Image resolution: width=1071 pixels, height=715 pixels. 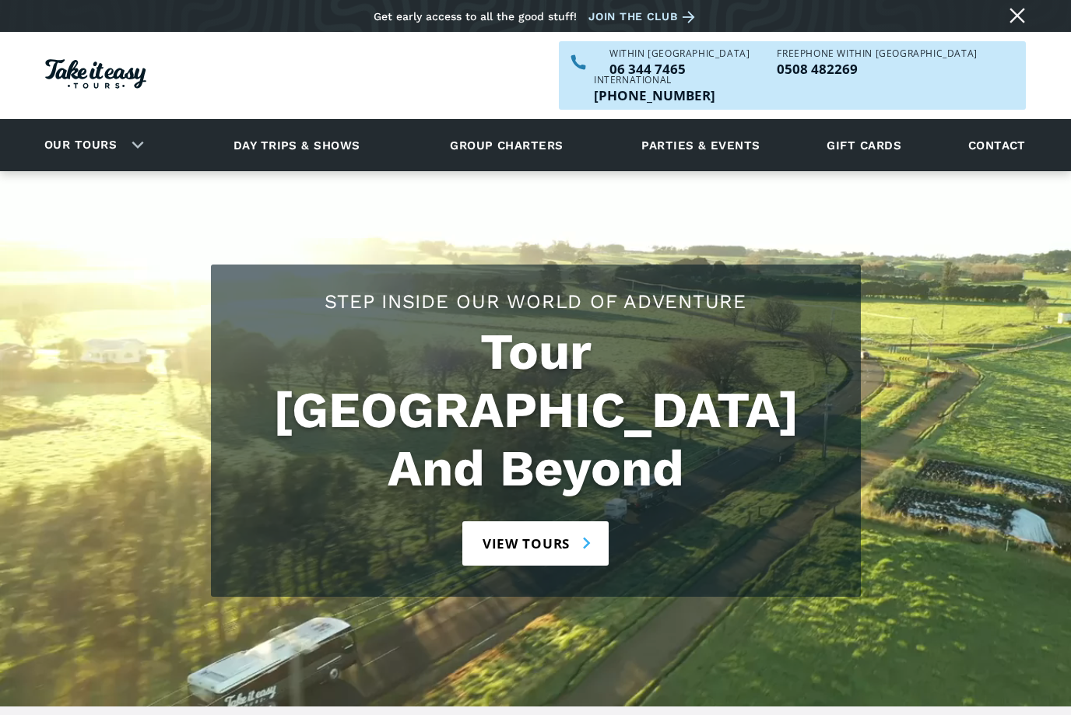 What do you see at coordinates (701, 145) in the screenshot?
I see `a: Parties & events` at bounding box center [701, 145].